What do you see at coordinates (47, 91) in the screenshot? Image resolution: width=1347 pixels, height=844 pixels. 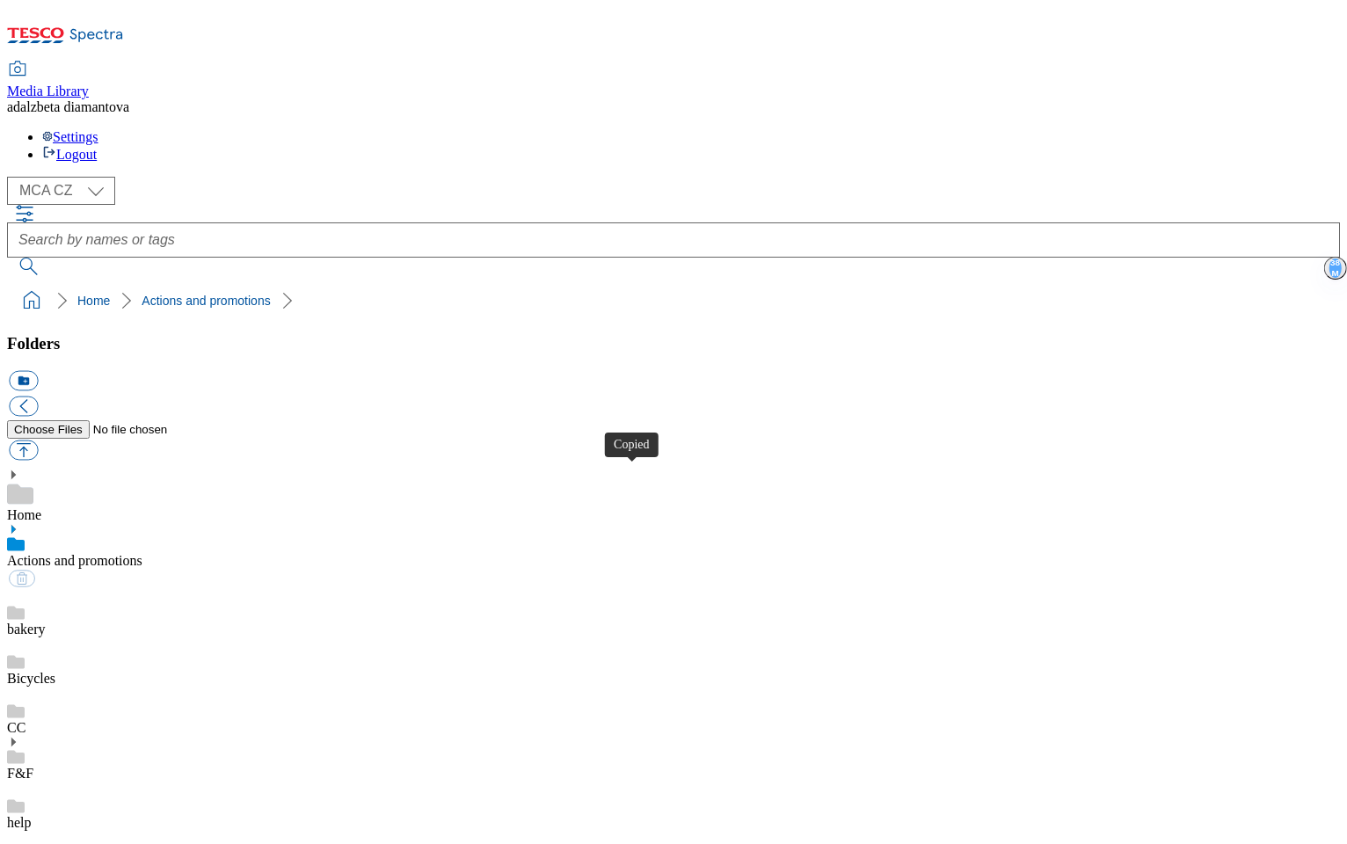 I see `span: Media Library` at bounding box center [47, 91].